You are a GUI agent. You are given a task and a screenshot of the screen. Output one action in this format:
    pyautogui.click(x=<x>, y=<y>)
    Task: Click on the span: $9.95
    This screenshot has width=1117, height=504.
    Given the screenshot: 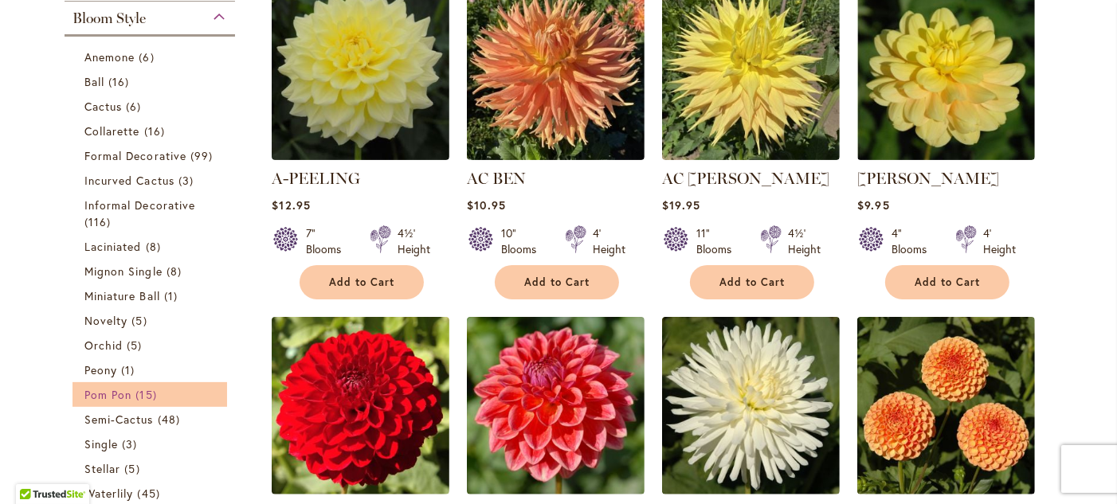 What is the action you would take?
    pyautogui.click(x=873, y=205)
    